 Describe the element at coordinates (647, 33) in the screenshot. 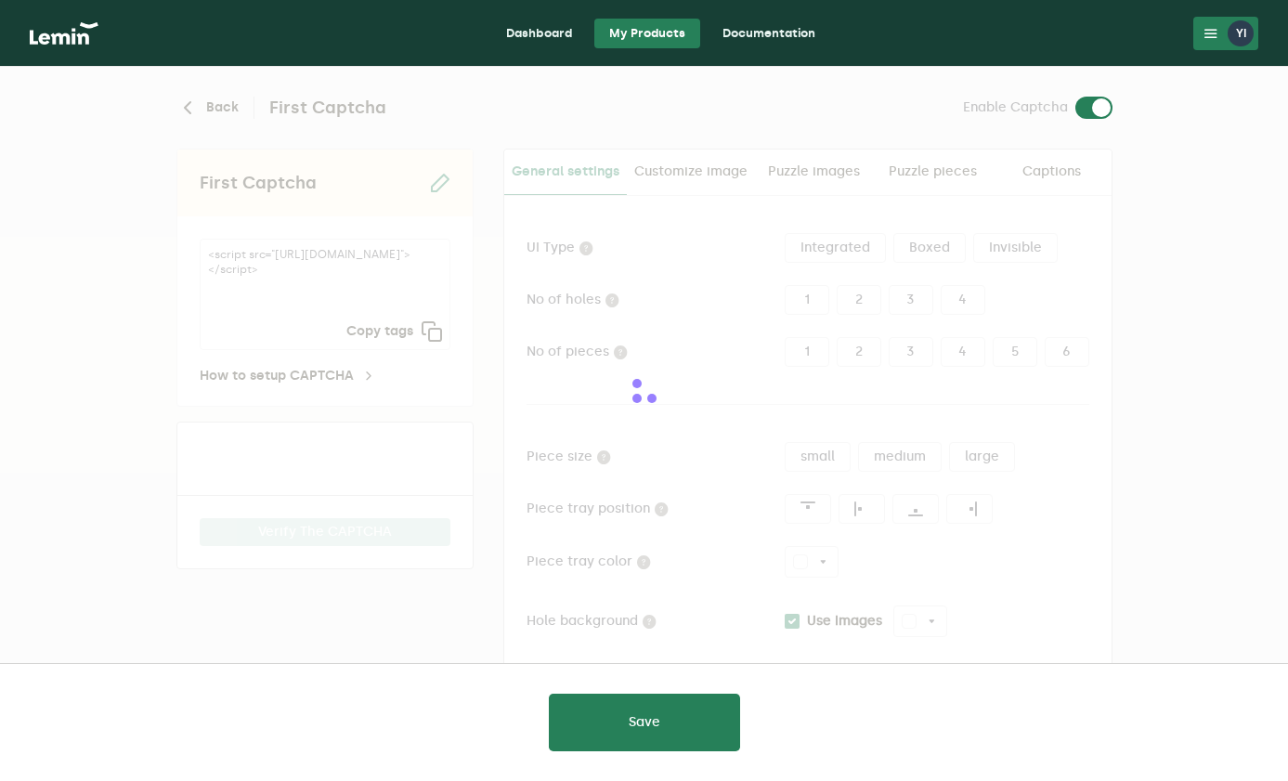

I see `a: My Products` at that location.